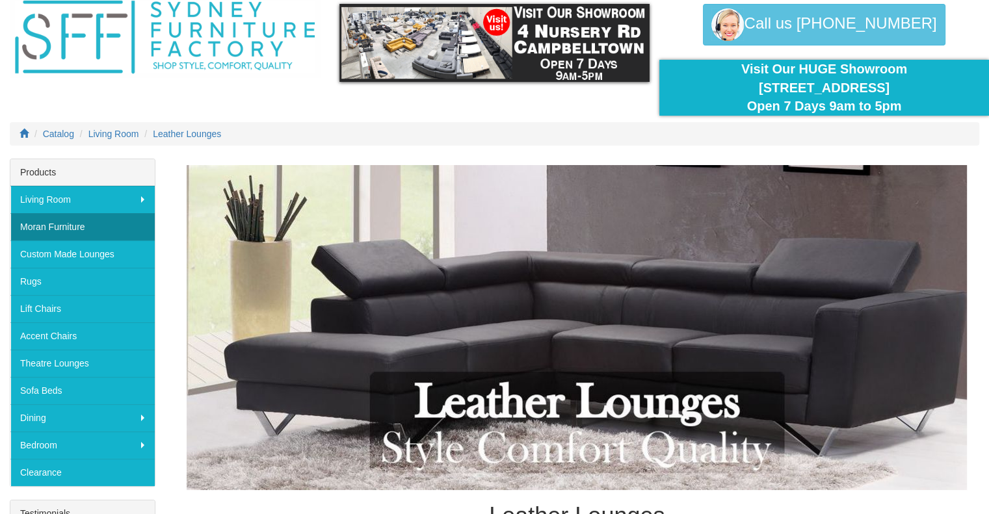 The image size is (989, 514). Describe the element at coordinates (494, 43) in the screenshot. I see `img: showroom.gif` at that location.